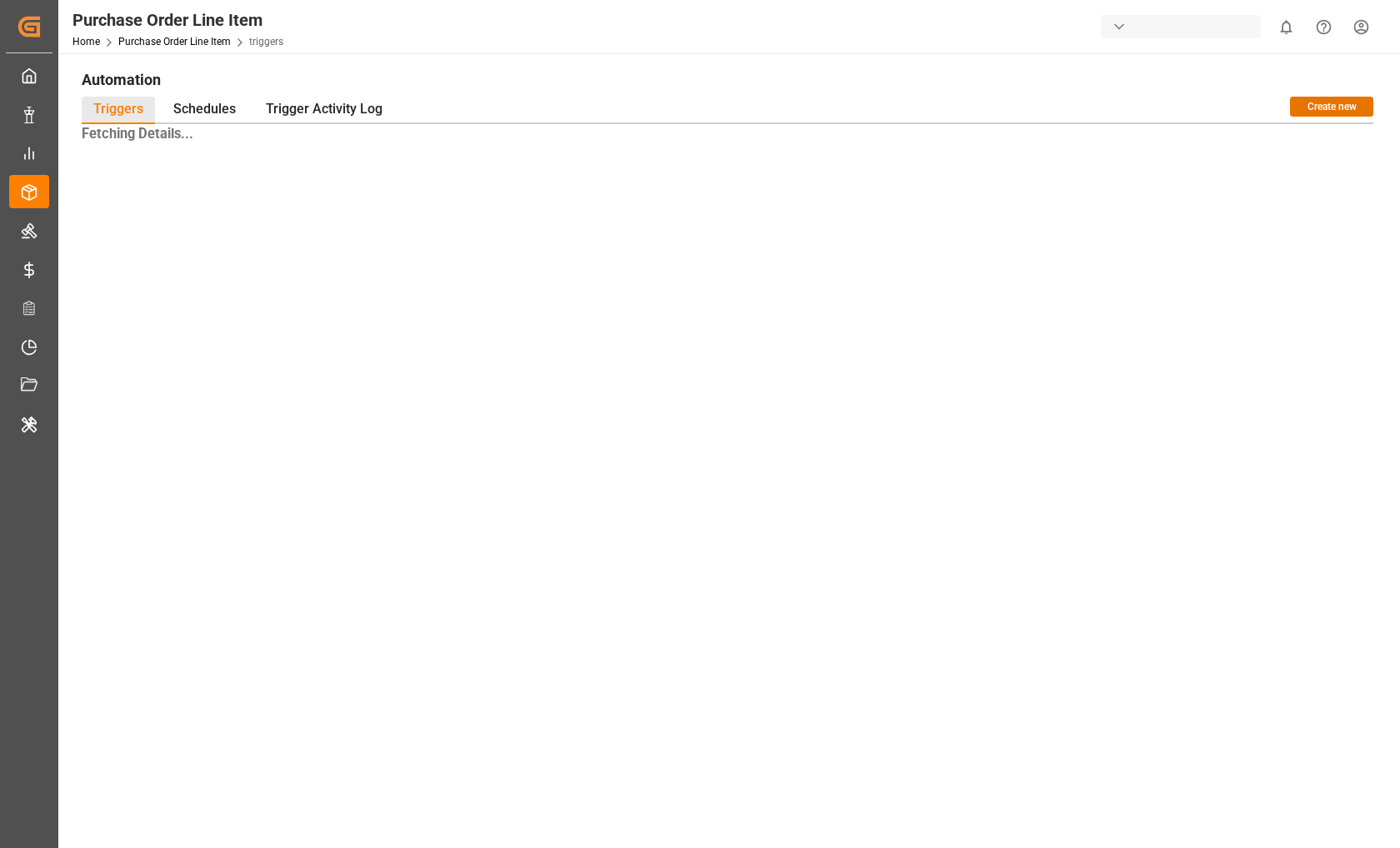 The height and width of the screenshot is (848, 1400). What do you see at coordinates (727, 79) in the screenshot?
I see `h1: Automation` at bounding box center [727, 79].